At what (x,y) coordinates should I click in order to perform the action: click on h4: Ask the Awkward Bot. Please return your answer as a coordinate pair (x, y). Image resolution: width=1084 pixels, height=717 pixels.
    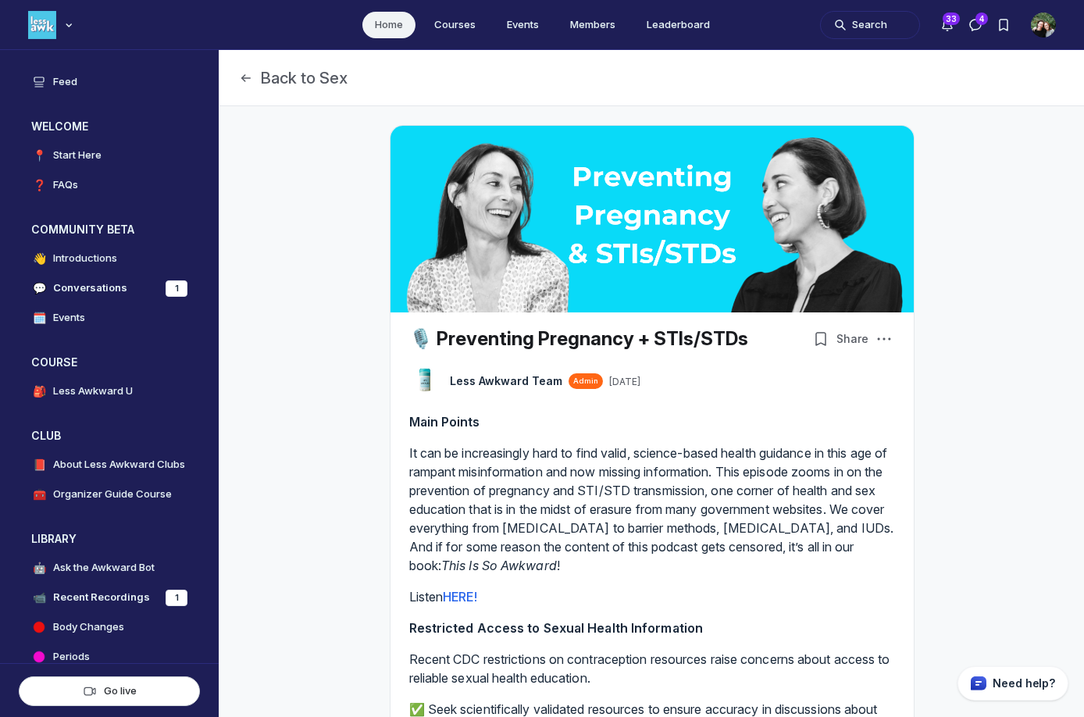
    Looking at the image, I should click on (104, 568).